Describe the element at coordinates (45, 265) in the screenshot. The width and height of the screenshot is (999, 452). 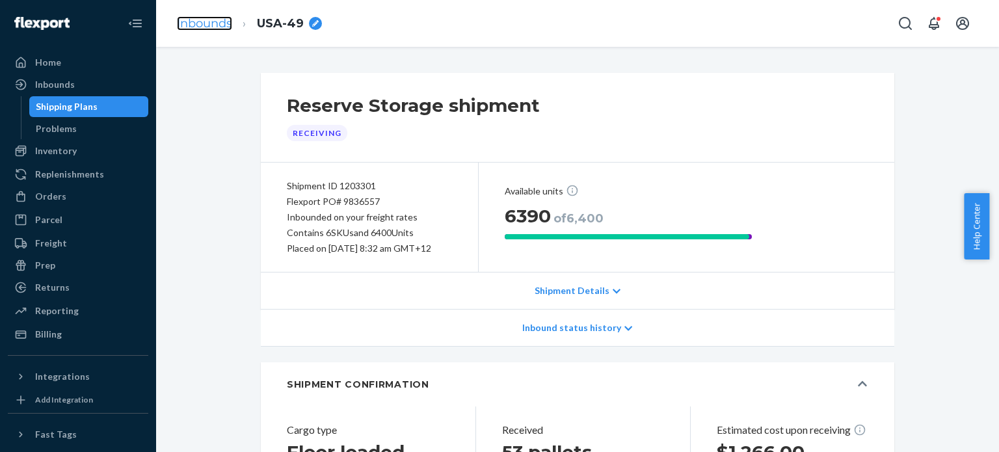
I see `div: Prep` at that location.